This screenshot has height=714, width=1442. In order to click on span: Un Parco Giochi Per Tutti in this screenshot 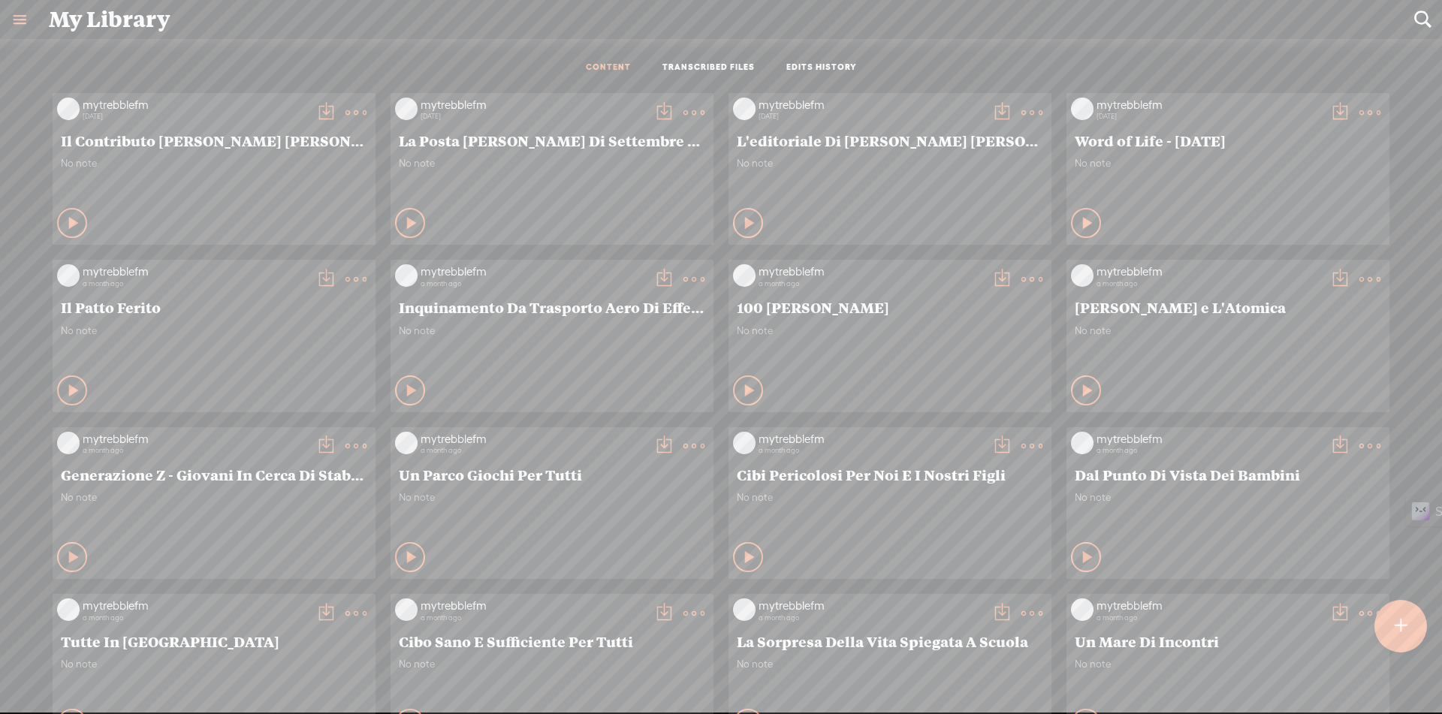, I will do `click(552, 475)`.